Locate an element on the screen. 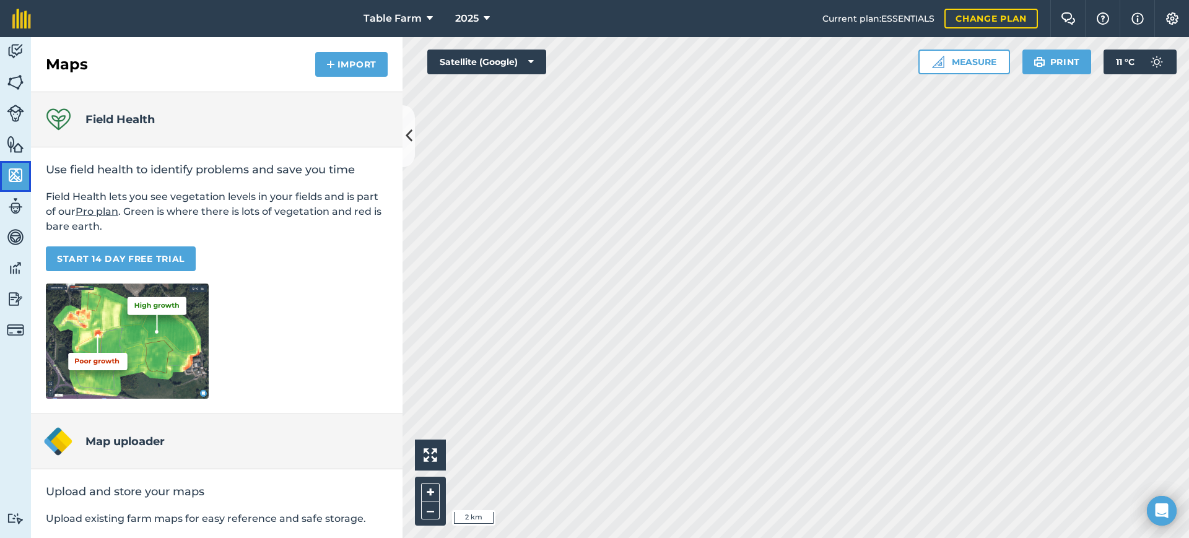 The width and height of the screenshot is (1189, 538). span: Table Farm is located at coordinates (393, 19).